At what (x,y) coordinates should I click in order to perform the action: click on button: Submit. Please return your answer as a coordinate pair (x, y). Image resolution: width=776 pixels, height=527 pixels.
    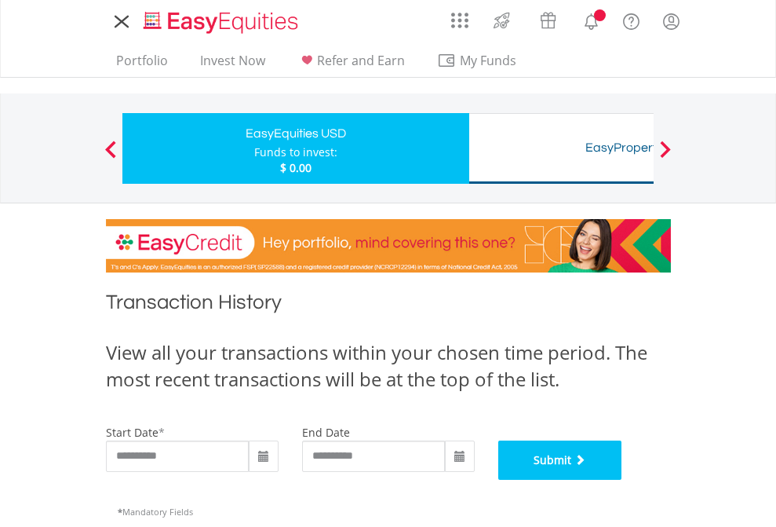
    Looking at the image, I should click on (561, 460).